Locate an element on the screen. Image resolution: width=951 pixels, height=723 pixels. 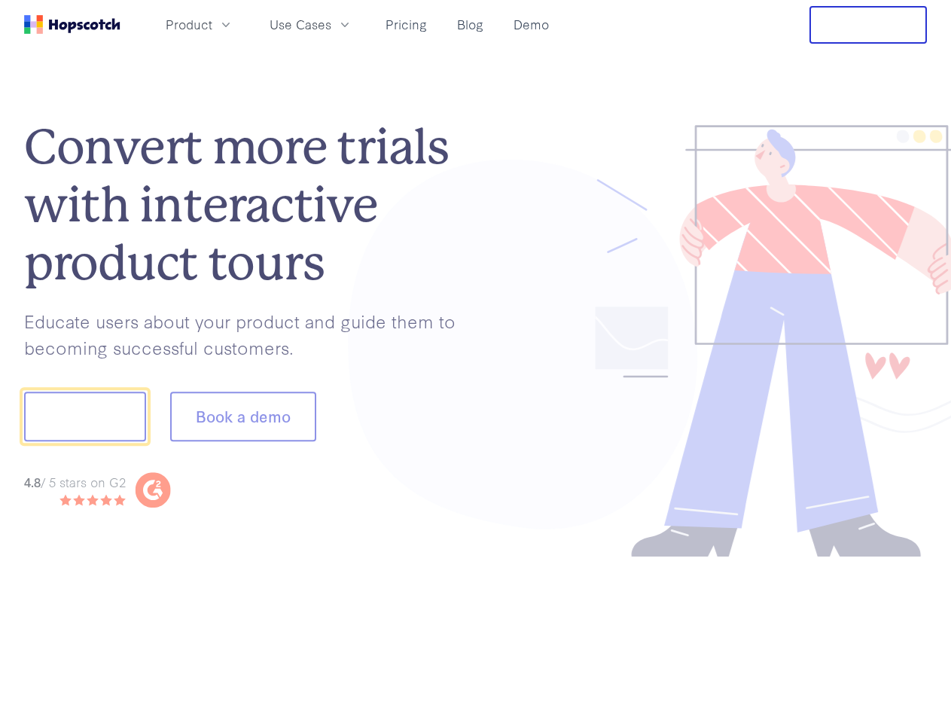
button: Show me! is located at coordinates (85, 417).